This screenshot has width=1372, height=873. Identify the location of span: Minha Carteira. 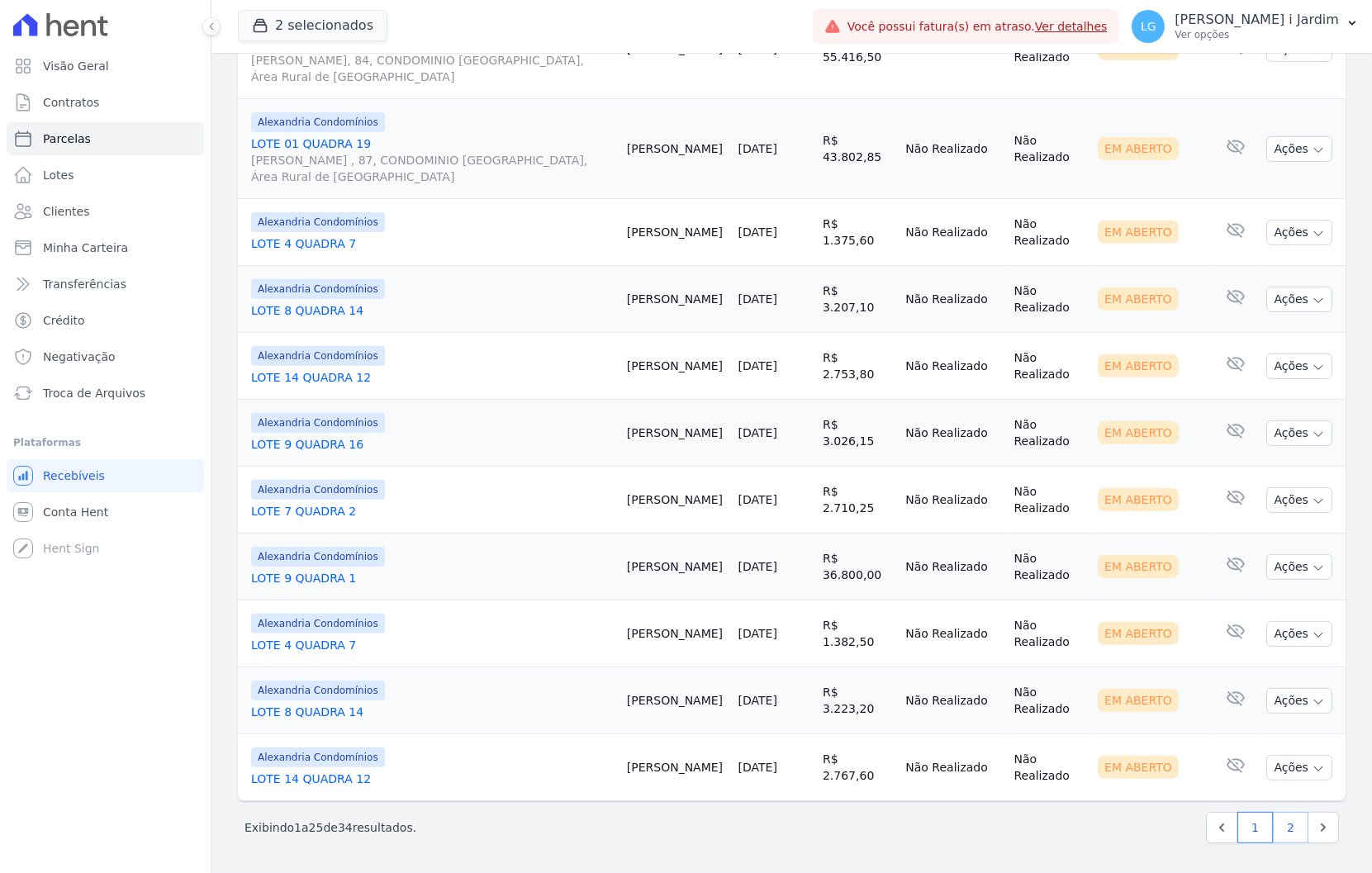
(85, 248).